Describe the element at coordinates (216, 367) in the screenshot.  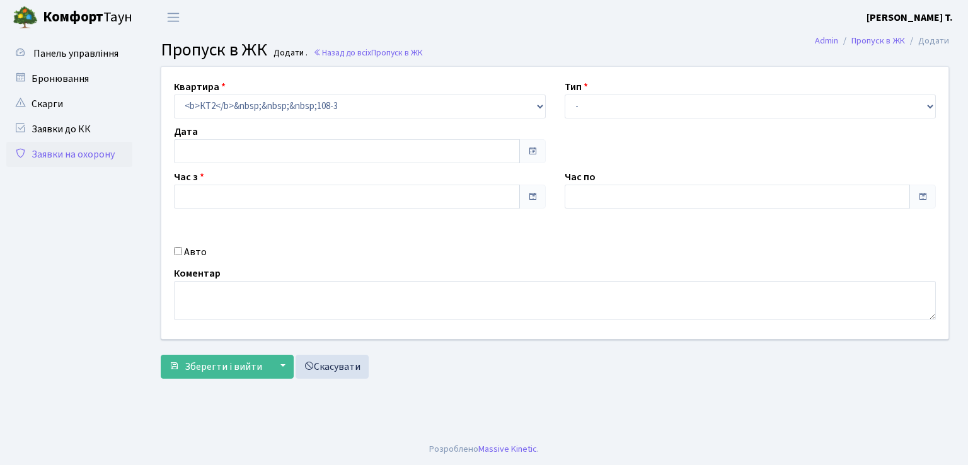
I see `button: Зберегти і вийти` at that location.